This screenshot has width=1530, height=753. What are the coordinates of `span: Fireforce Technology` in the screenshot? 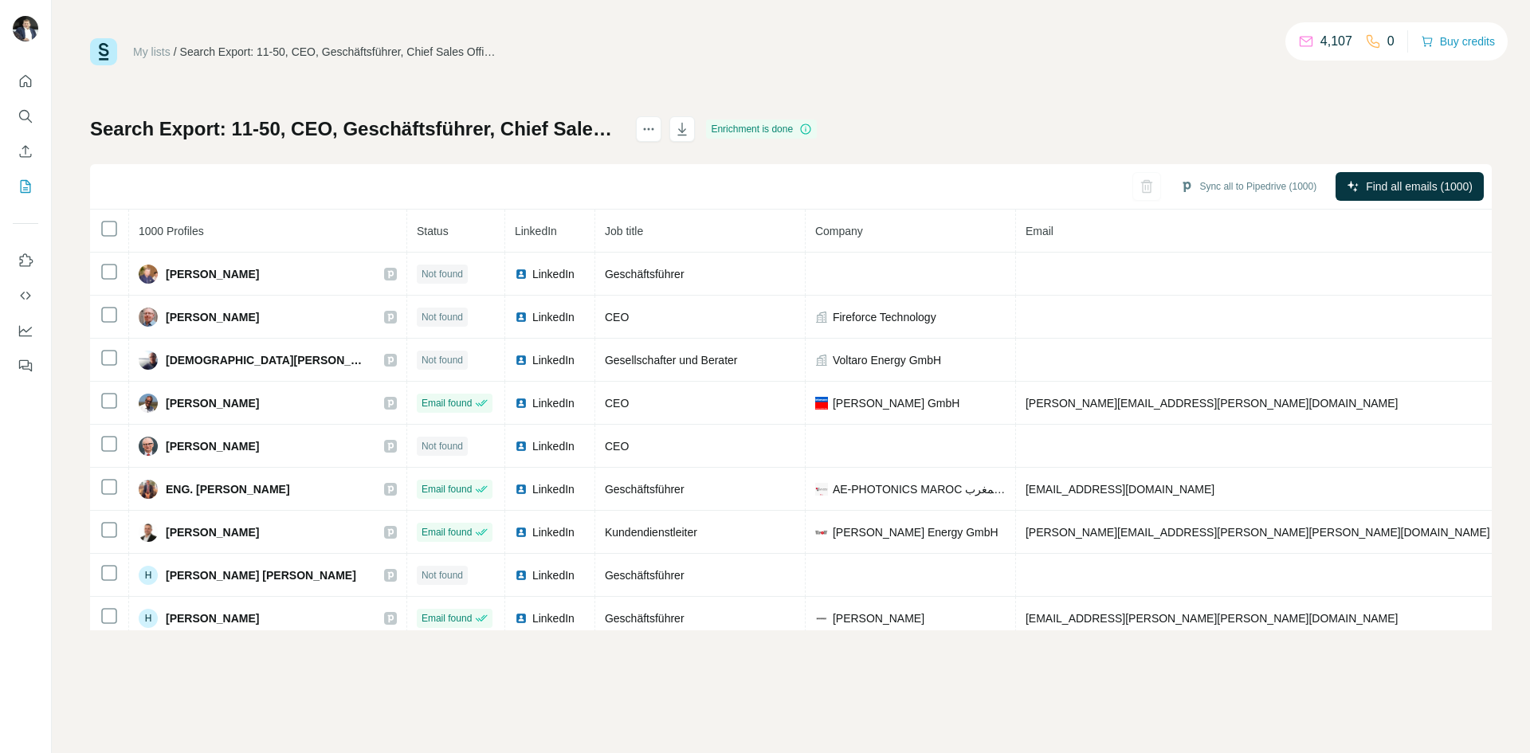 It's located at (884, 317).